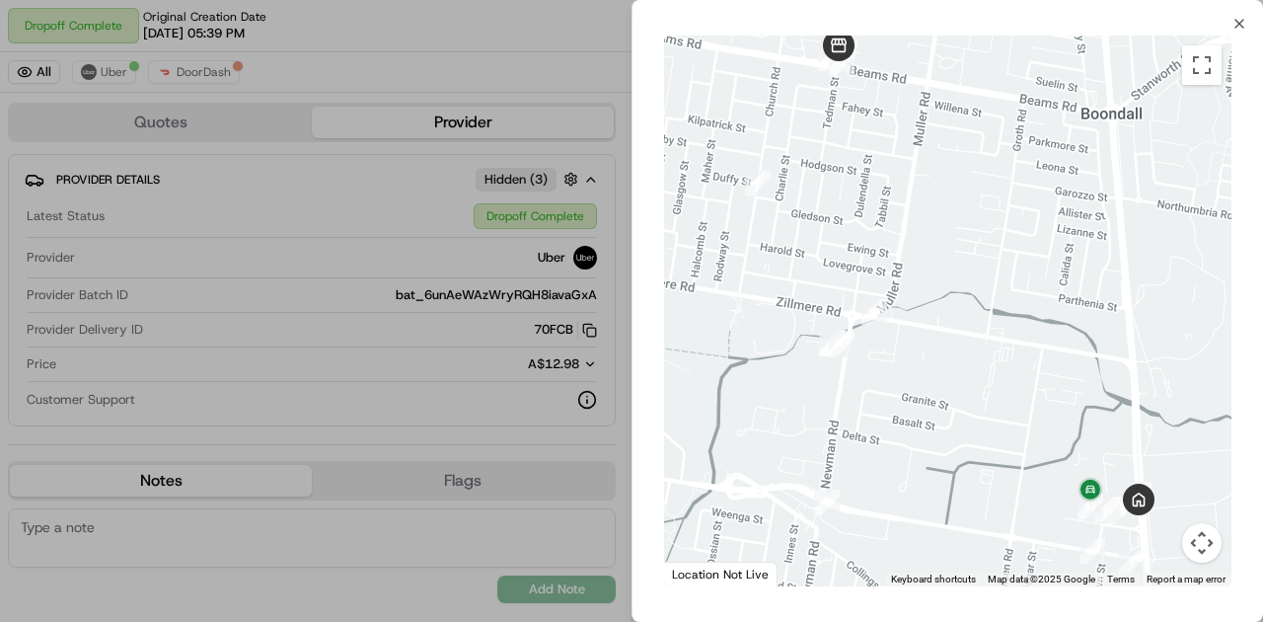  What do you see at coordinates (831, 58) in the screenshot?
I see `div: 8` at bounding box center [831, 58].